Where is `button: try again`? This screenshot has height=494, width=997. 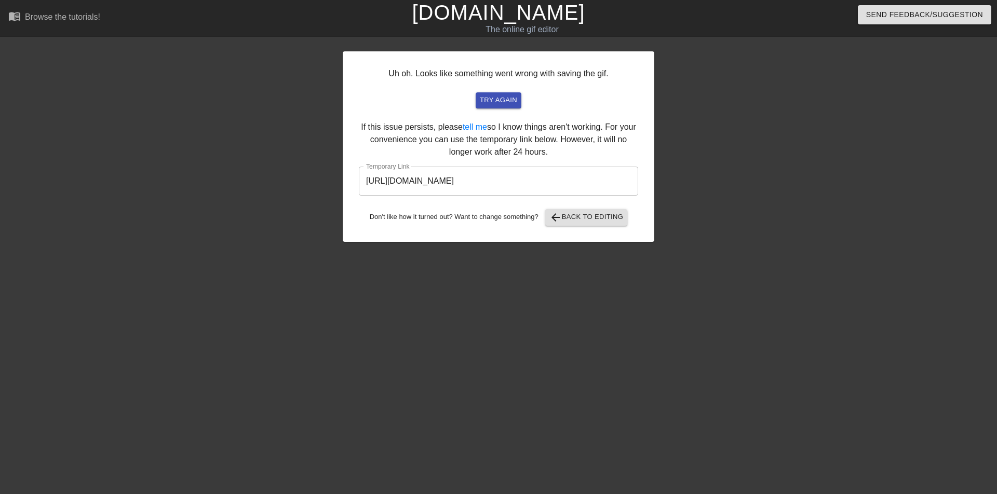 button: try again is located at coordinates (499, 100).